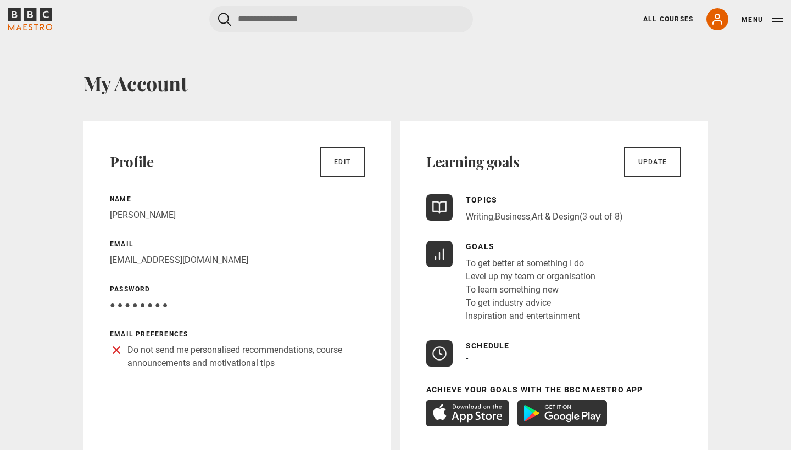  What do you see at coordinates (530, 247) in the screenshot?
I see `p: Goals` at bounding box center [530, 247].